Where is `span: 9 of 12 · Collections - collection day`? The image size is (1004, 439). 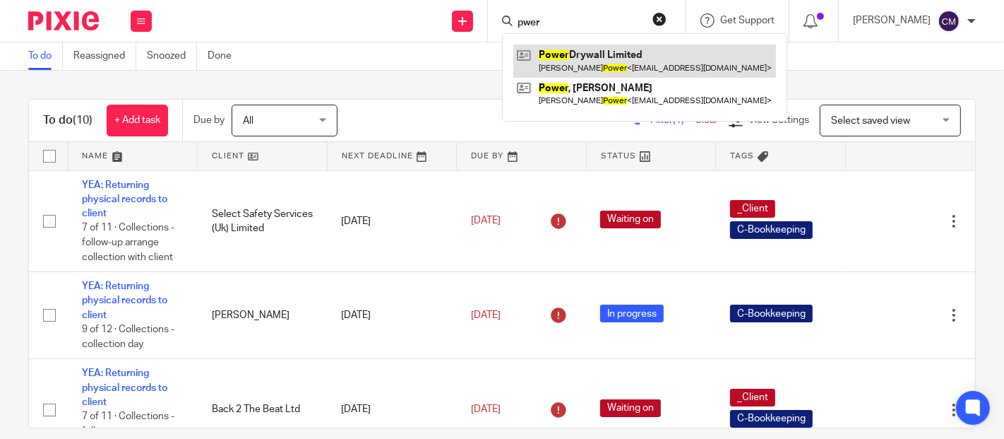 span: 9 of 12 · Collections - collection day is located at coordinates (128, 336).